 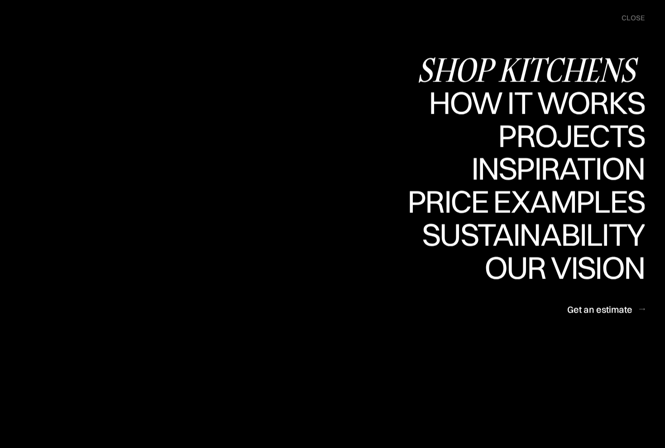 What do you see at coordinates (560, 267) in the screenshot?
I see `a: Our visionOur vision` at bounding box center [560, 267].